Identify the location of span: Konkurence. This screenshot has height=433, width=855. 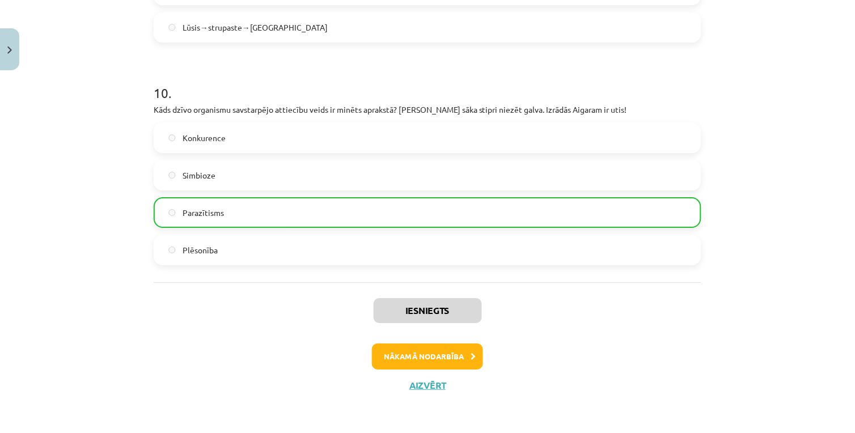
(204, 138).